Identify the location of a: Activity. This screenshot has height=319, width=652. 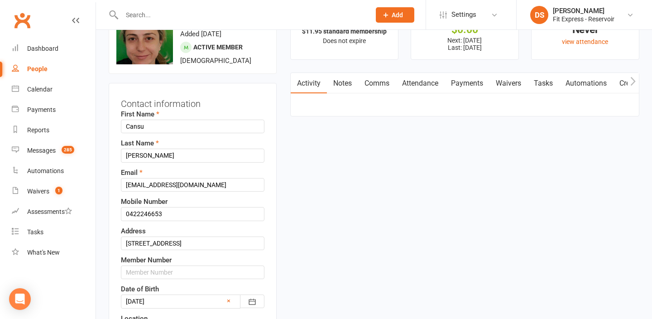
(309, 83).